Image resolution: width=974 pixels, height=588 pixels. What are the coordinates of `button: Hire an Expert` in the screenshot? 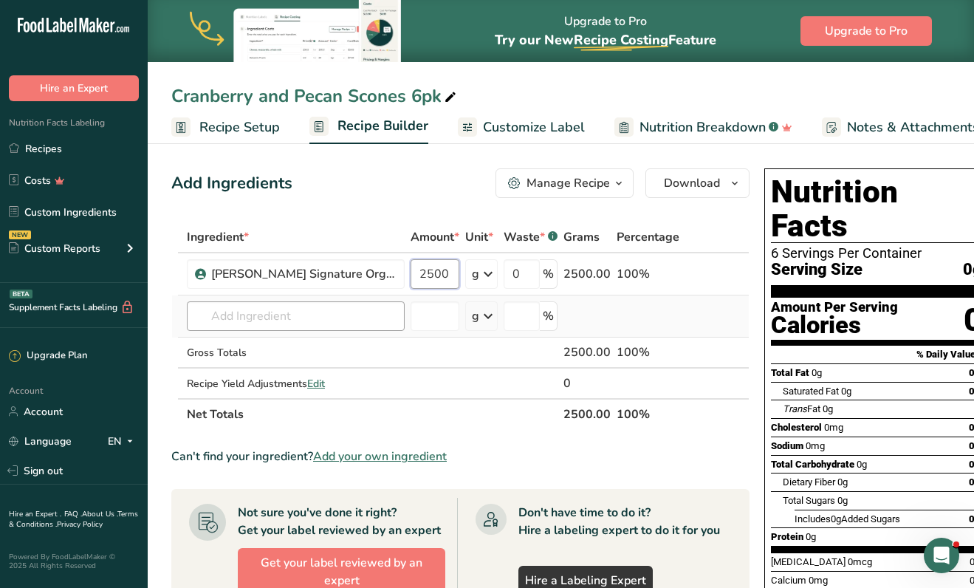 It's located at (74, 88).